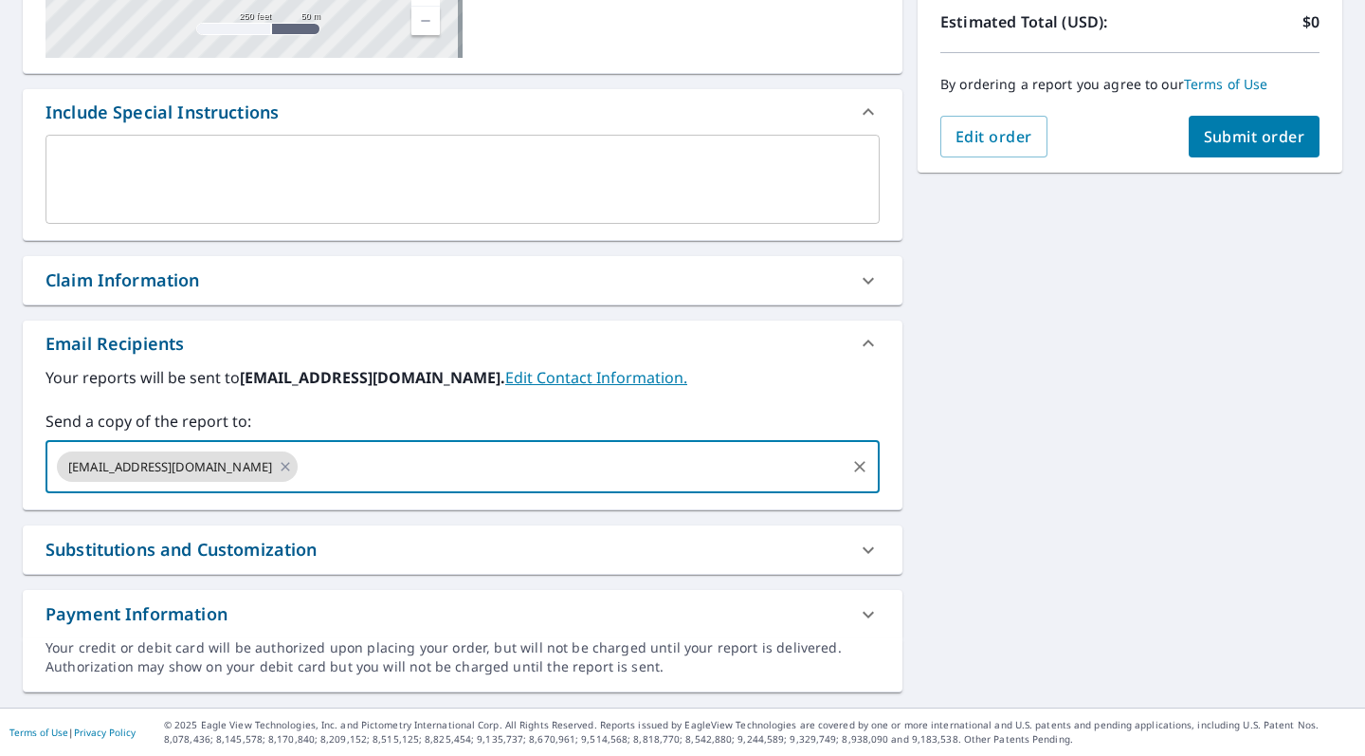 The height and width of the screenshot is (756, 1365). Describe the element at coordinates (994, 137) in the screenshot. I see `span: Edit order` at that location.